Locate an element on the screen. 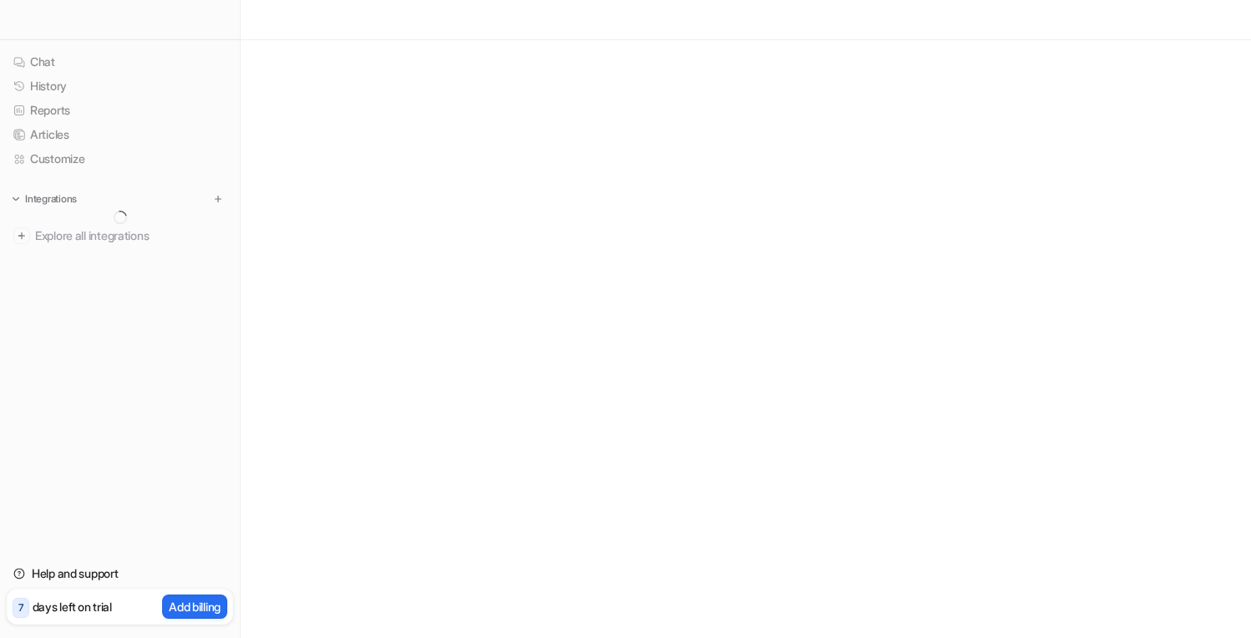  span: Explore all integrations is located at coordinates (130, 236).